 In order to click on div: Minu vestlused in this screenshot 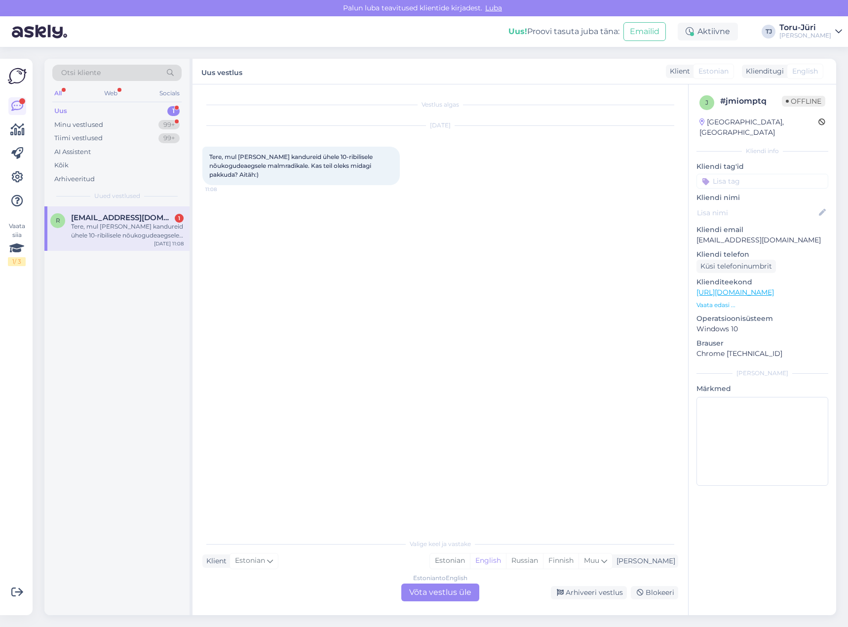, I will do `click(78, 125)`.